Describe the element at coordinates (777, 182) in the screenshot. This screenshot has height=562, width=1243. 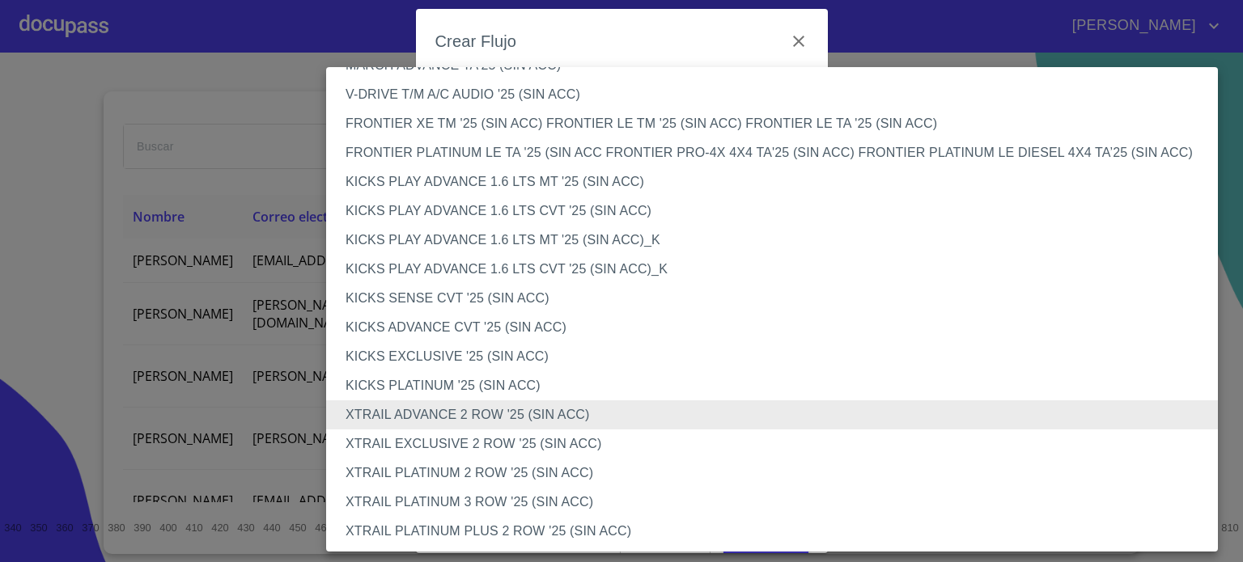
I see `li: KICKS PLAY ADVANCE 1.6 LTS MT '25 (SIN ACC)` at that location.